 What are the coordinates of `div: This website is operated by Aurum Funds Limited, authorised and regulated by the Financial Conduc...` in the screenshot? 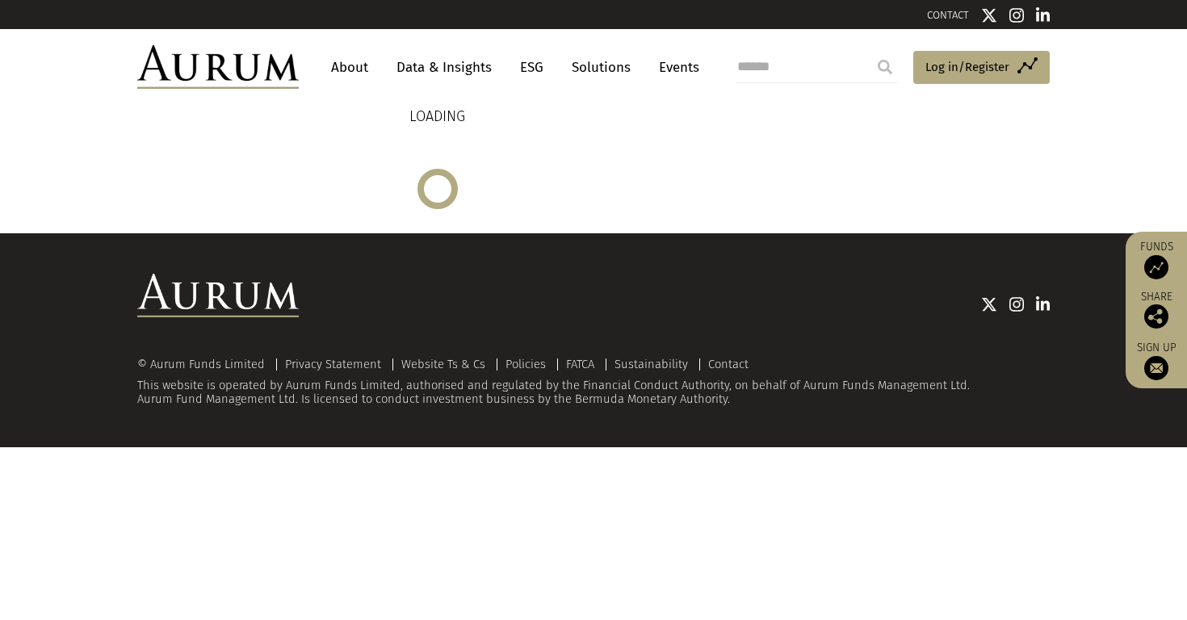 It's located at (594, 382).